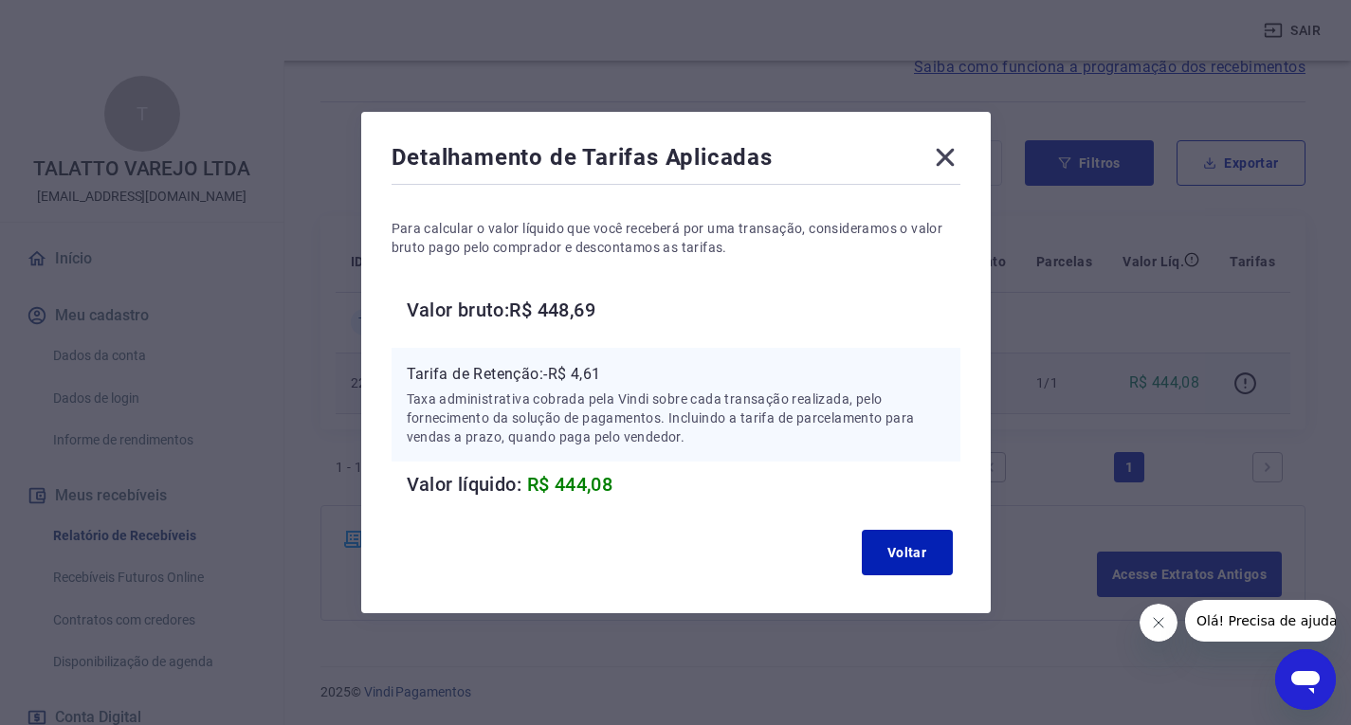  Describe the element at coordinates (676, 238) in the screenshot. I see `p: Para calcular o valor líquido que você receberá por uma transação, consideramos o valor bruto pag...` at that location.